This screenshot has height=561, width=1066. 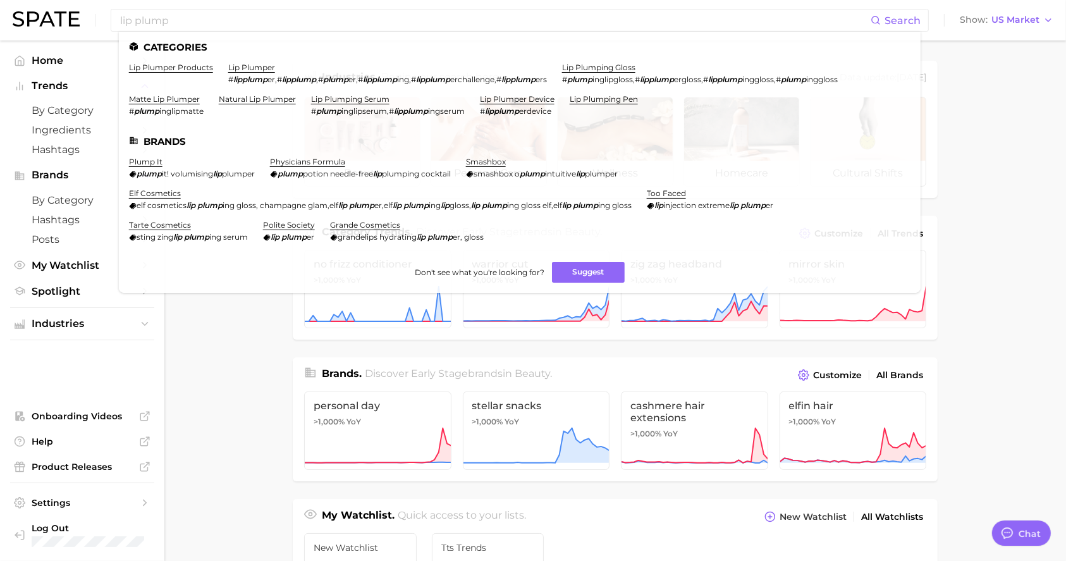 What do you see at coordinates (468, 236) in the screenshot?
I see `span: er, gloss` at bounding box center [468, 236].